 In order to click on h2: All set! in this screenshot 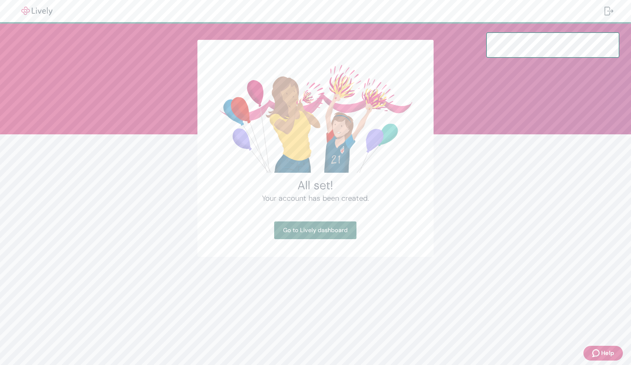, I will do `click(316, 185)`.